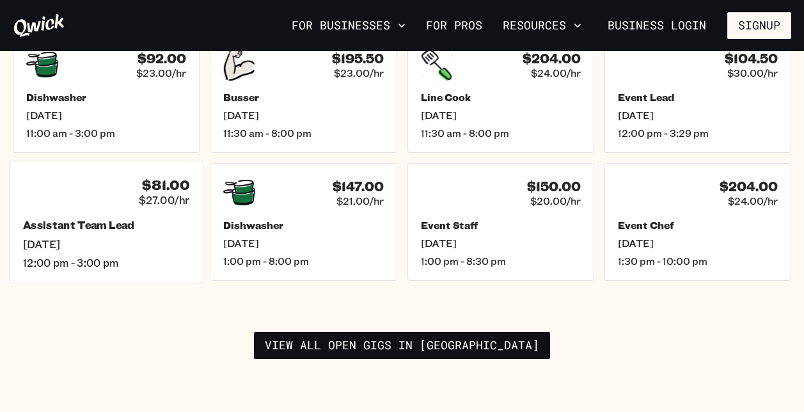 This screenshot has width=804, height=412. What do you see at coordinates (106, 133) in the screenshot?
I see `span: 11:00 am - 3:00 pm` at bounding box center [106, 133].